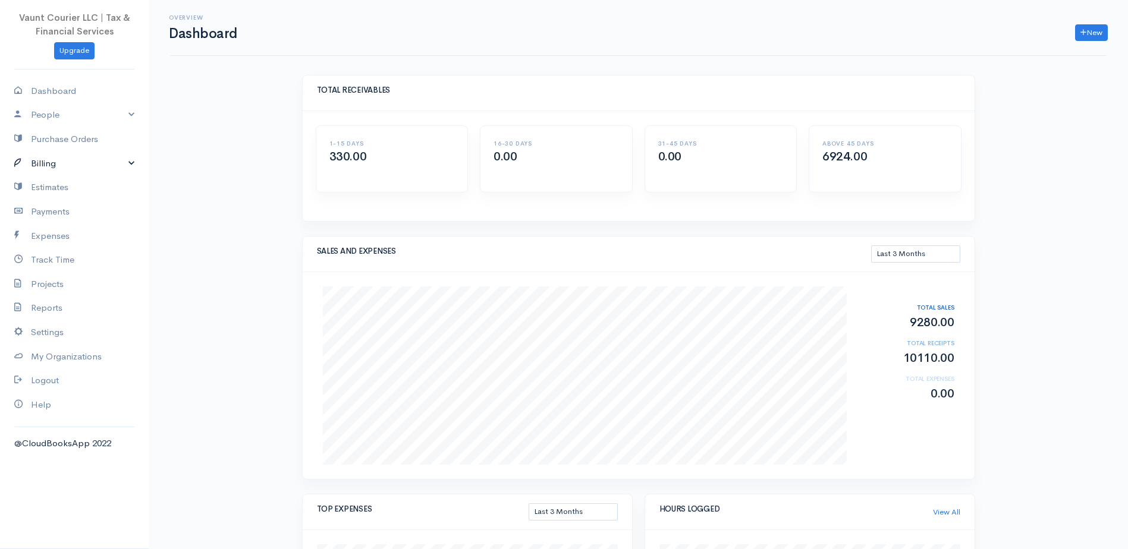  What do you see at coordinates (348, 156) in the screenshot?
I see `span: 330.00` at bounding box center [348, 156].